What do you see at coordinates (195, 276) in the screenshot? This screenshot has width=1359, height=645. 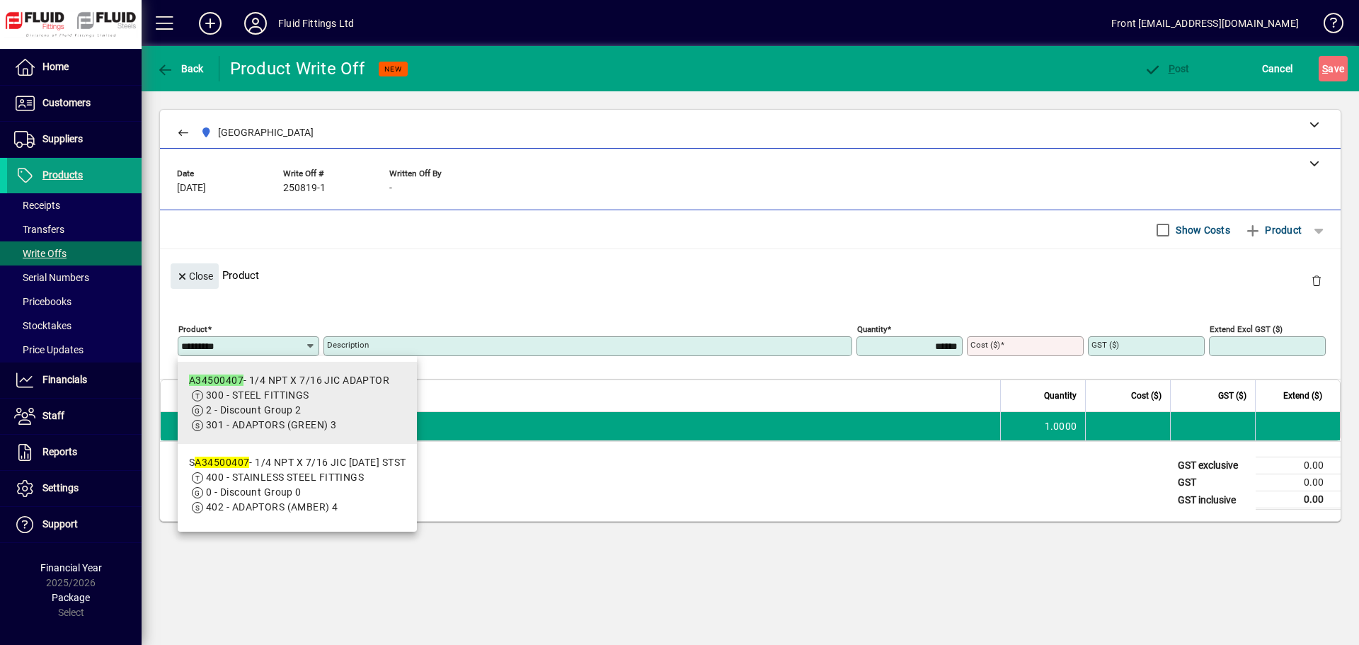 I see `span: Close` at bounding box center [195, 276].